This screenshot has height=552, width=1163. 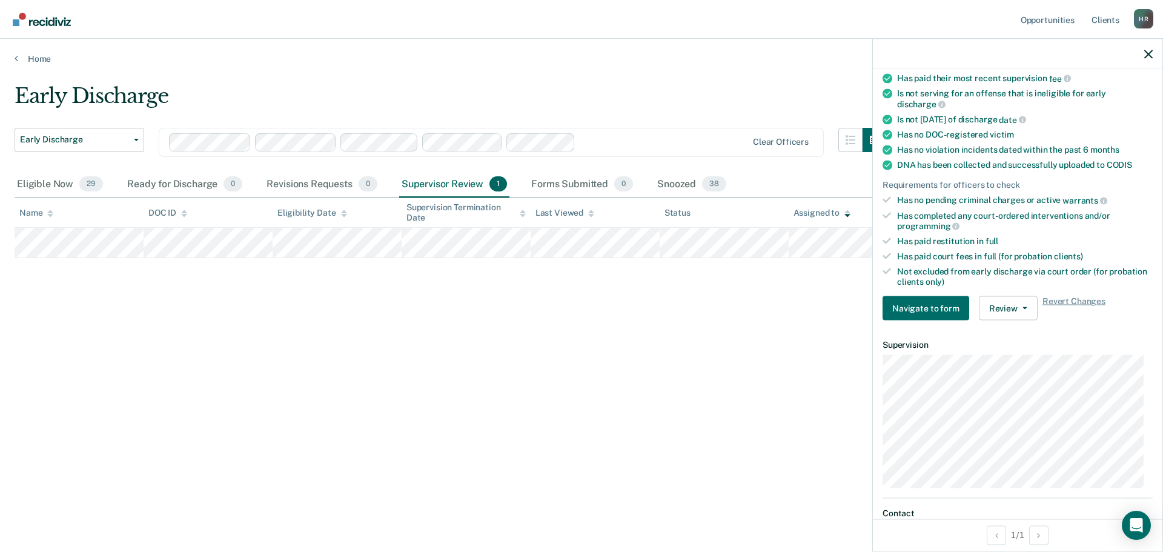 What do you see at coordinates (921, 104) in the screenshot?
I see `span: discharge` at bounding box center [921, 104].